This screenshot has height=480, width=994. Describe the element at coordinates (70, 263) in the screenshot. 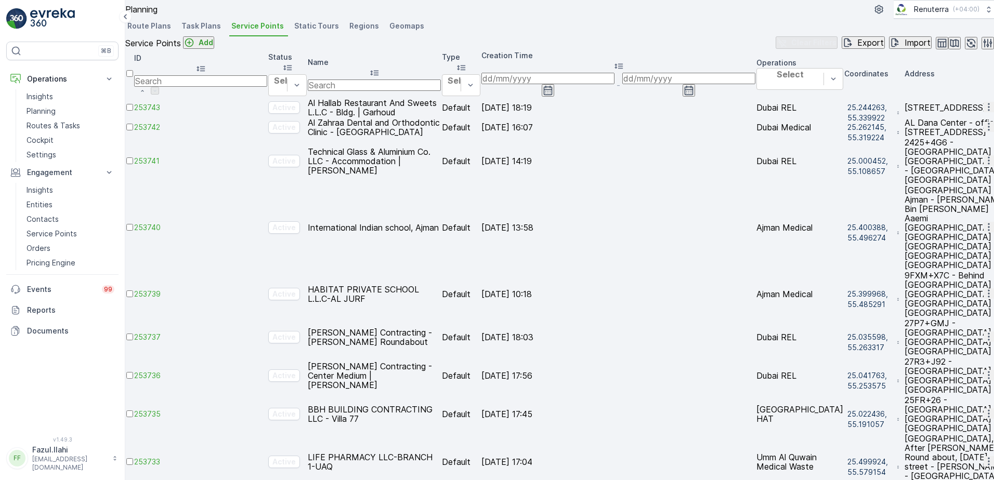

I see `a: Pricing Engine` at that location.